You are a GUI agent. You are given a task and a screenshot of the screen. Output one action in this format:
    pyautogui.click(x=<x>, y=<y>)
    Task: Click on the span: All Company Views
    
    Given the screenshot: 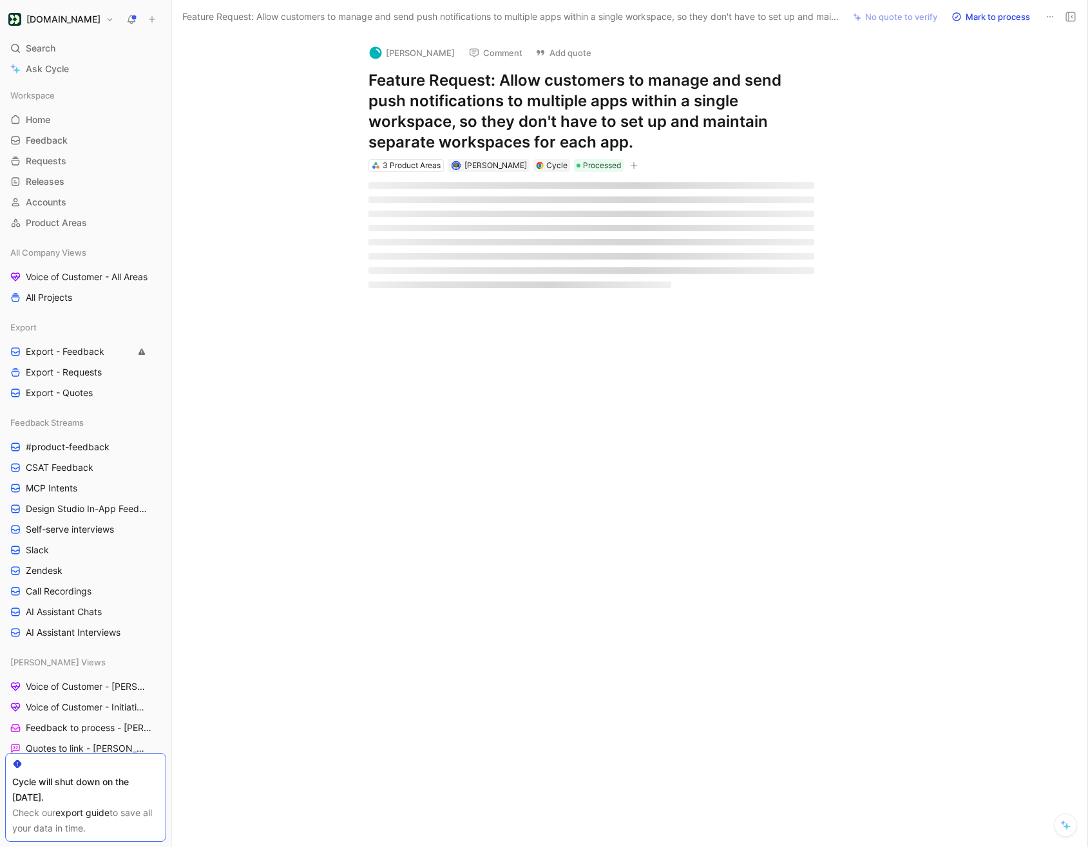 What is the action you would take?
    pyautogui.click(x=48, y=253)
    